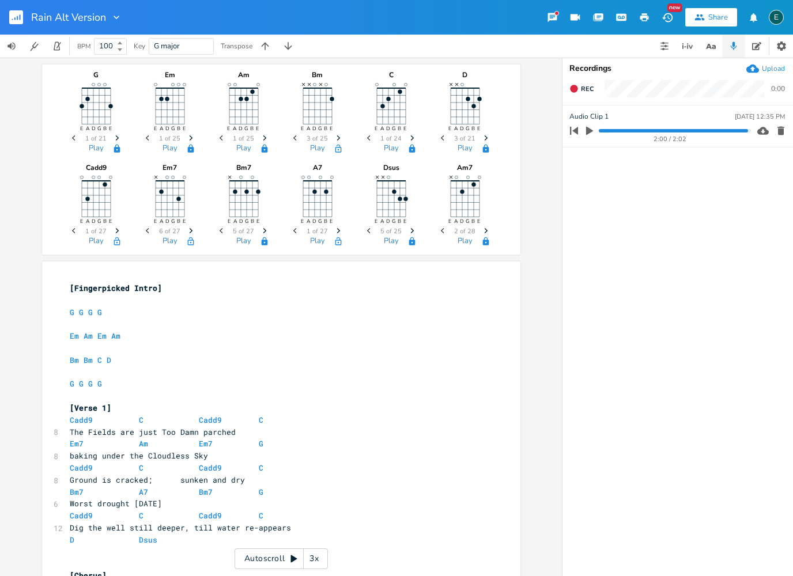 This screenshot has height=576, width=793. What do you see at coordinates (589, 116) in the screenshot?
I see `span: Audio Clip 1` at bounding box center [589, 116].